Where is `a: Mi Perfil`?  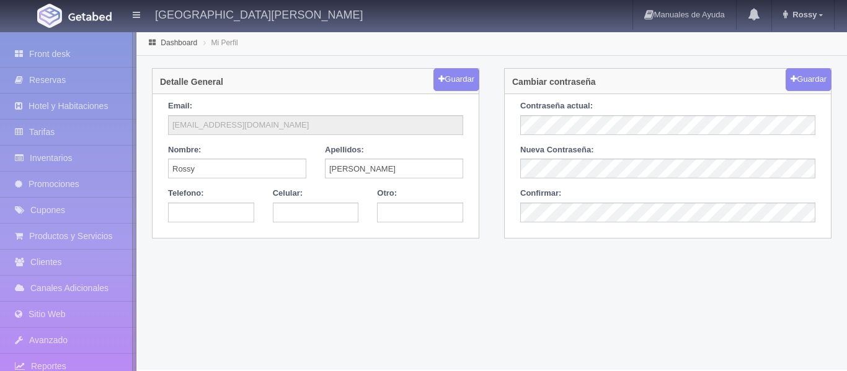
a: Mi Perfil is located at coordinates (224, 43).